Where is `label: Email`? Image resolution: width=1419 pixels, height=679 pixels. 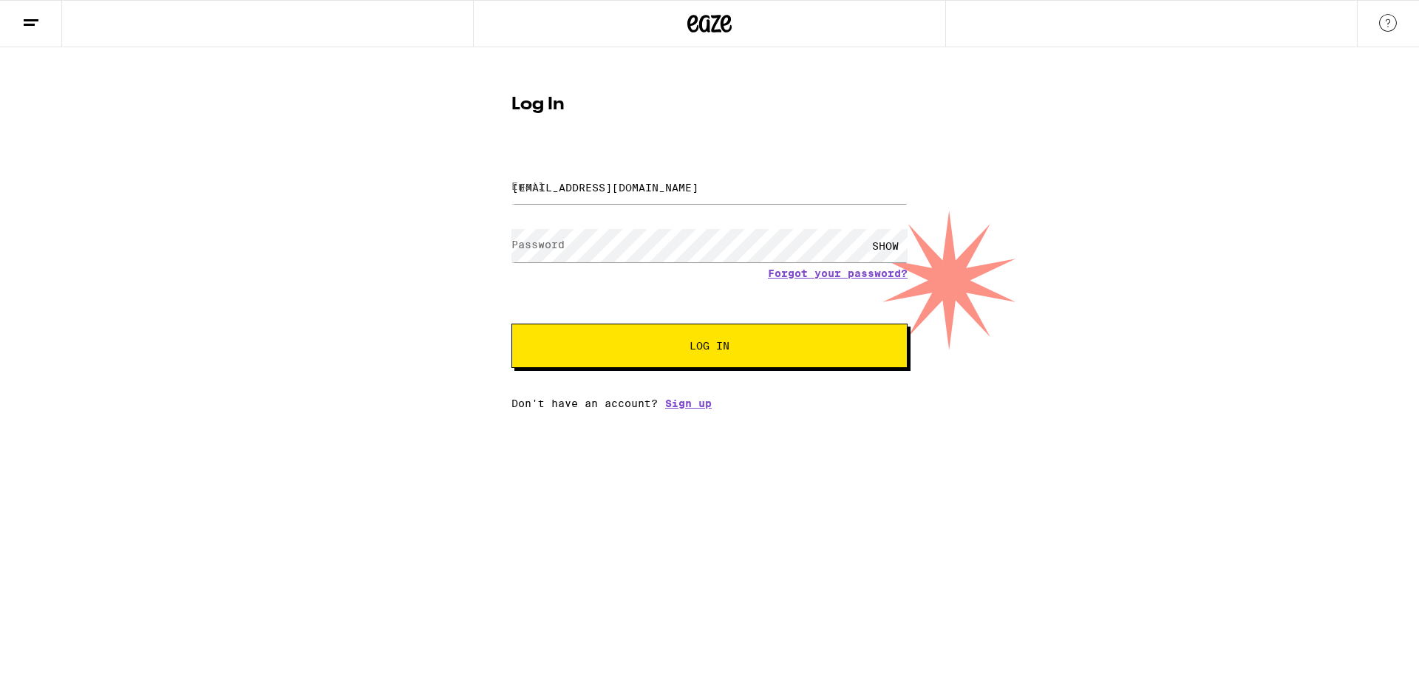
label: Email is located at coordinates (528, 186).